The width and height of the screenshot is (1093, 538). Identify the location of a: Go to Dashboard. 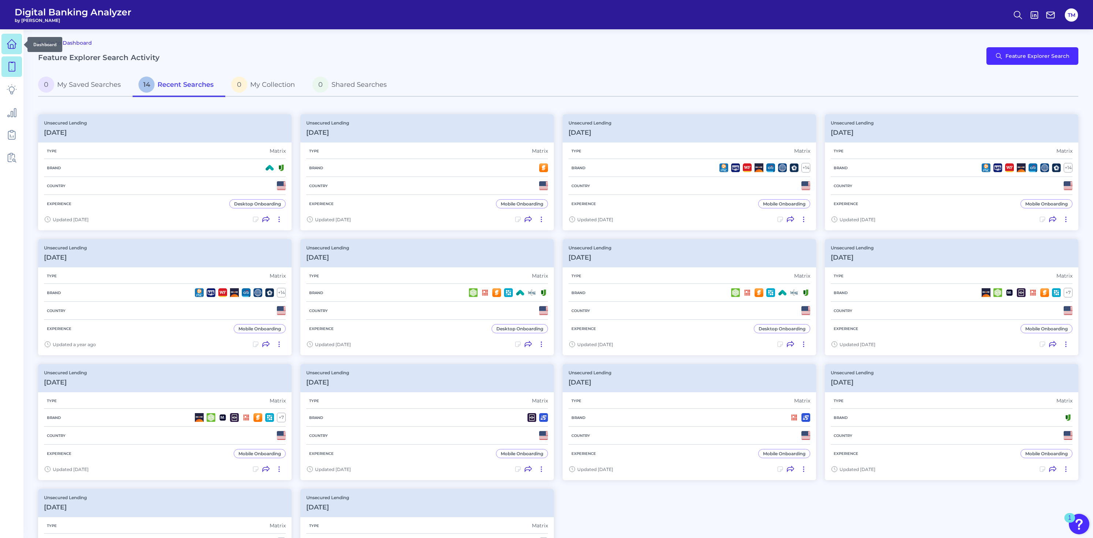
(65, 43).